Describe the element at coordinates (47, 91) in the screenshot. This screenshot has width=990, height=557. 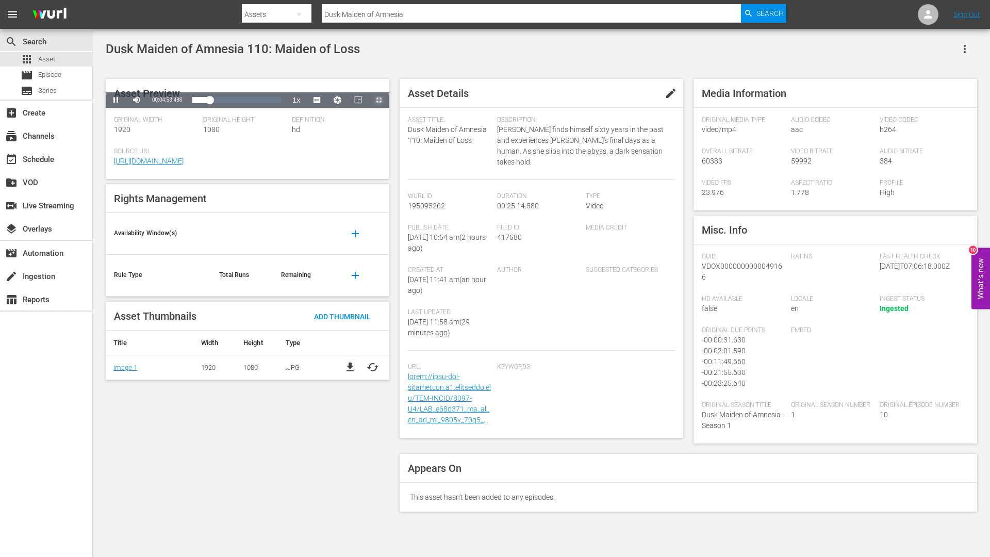
I see `span: Series` at that location.